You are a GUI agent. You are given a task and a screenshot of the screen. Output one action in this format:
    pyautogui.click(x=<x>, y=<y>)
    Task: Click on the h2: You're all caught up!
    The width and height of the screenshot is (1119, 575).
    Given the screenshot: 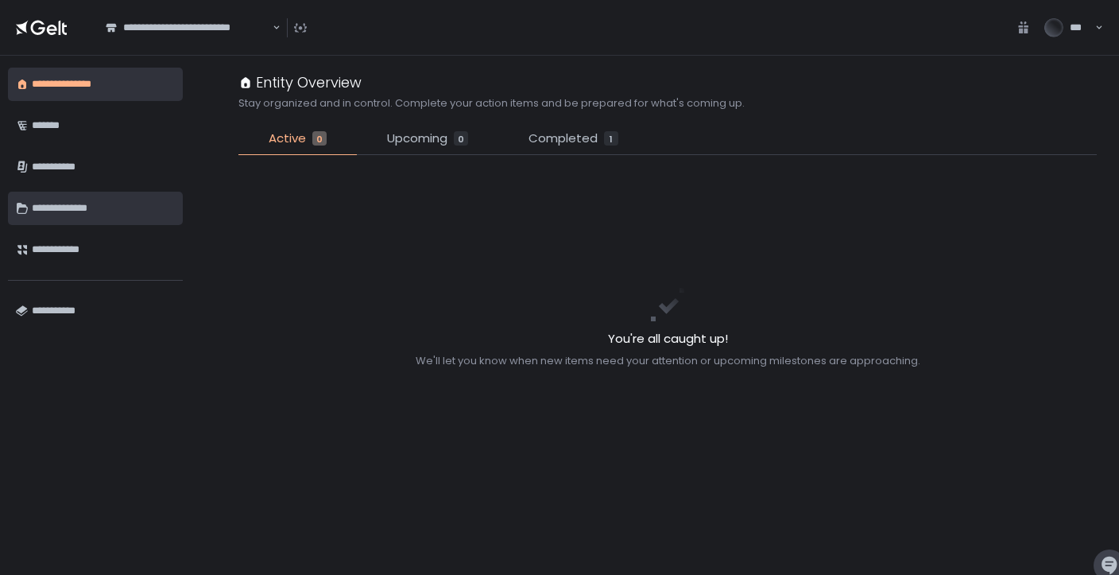 What is the action you would take?
    pyautogui.click(x=668, y=339)
    